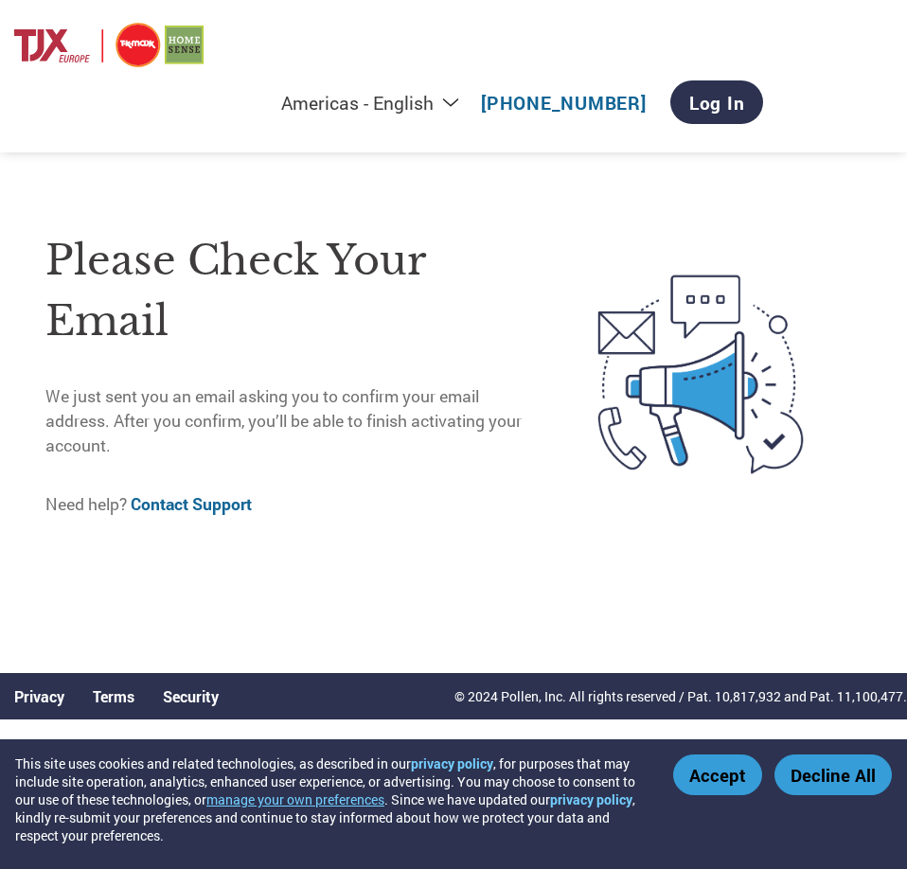 The image size is (907, 869). Describe the element at coordinates (293, 505) in the screenshot. I see `p: Need help?` at that location.